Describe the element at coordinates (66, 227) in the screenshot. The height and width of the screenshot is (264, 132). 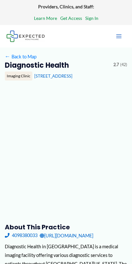
I see `h3: About this practice` at that location.